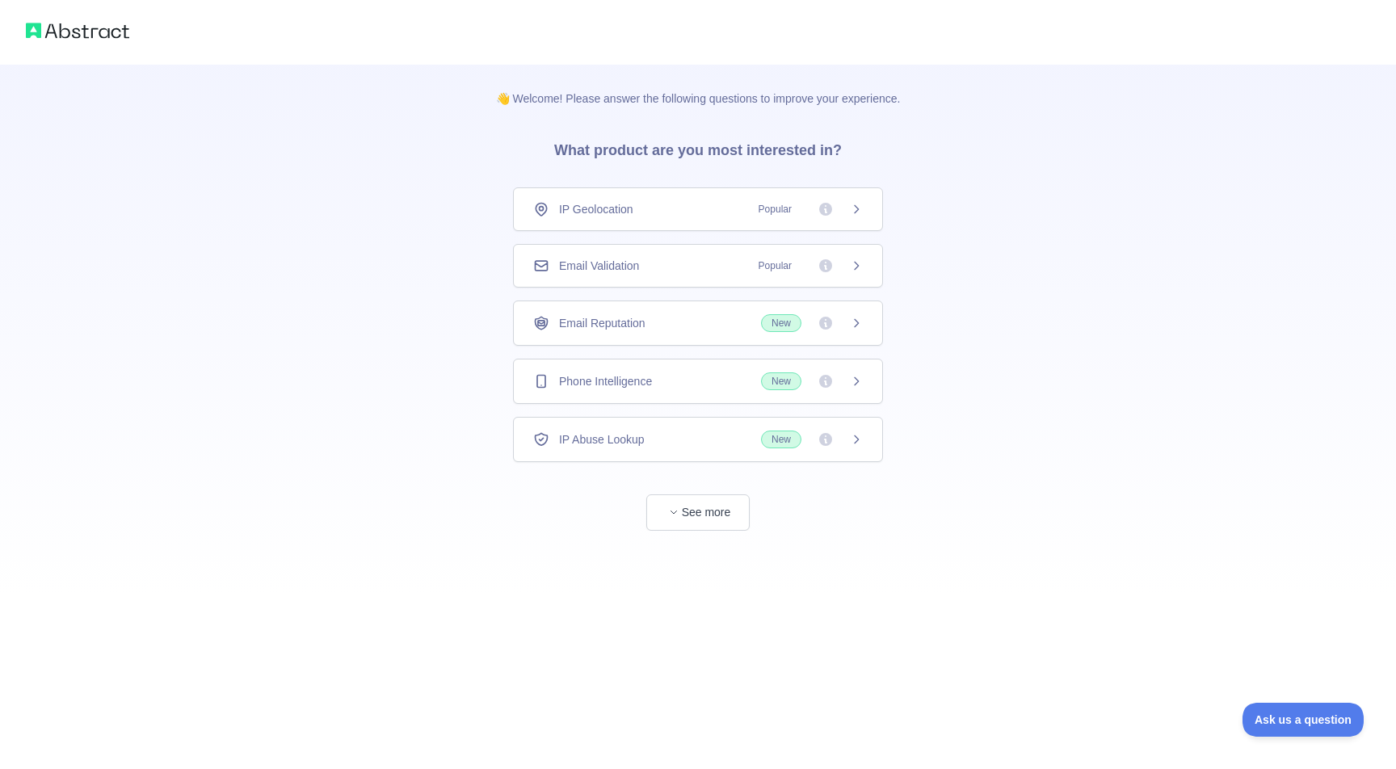 The image size is (1396, 769). Describe the element at coordinates (602, 440) in the screenshot. I see `span: IP Abuse Lookup` at that location.